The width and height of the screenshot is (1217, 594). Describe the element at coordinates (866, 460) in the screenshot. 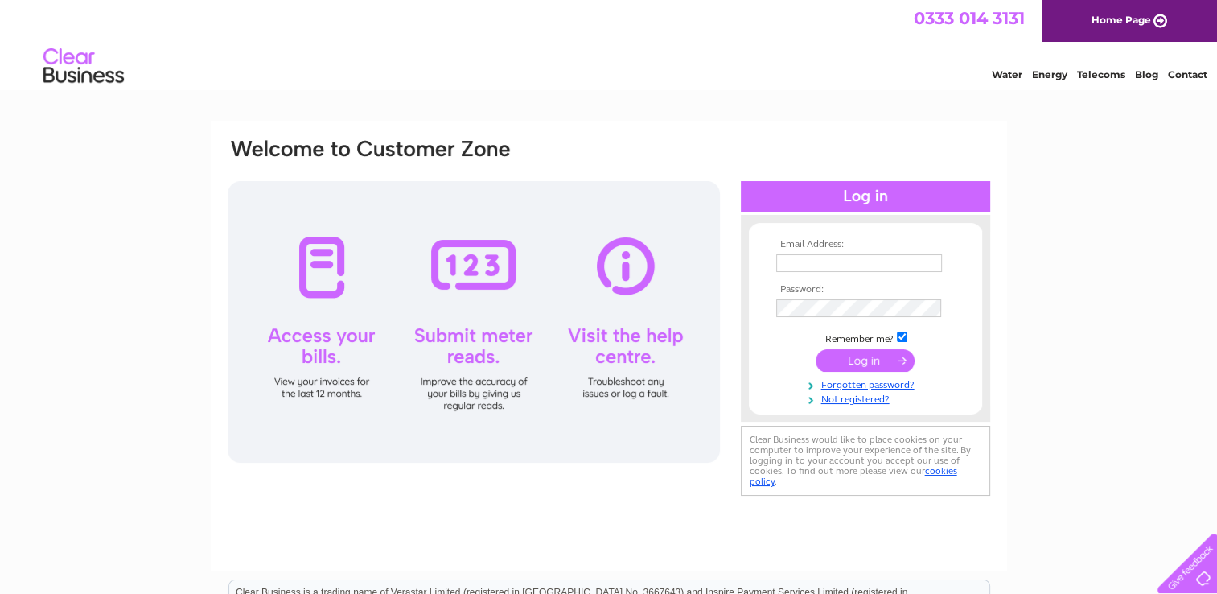

I see `div: Clear Business would like to place cookies on your computer to improve your experience of the sit...` at that location.